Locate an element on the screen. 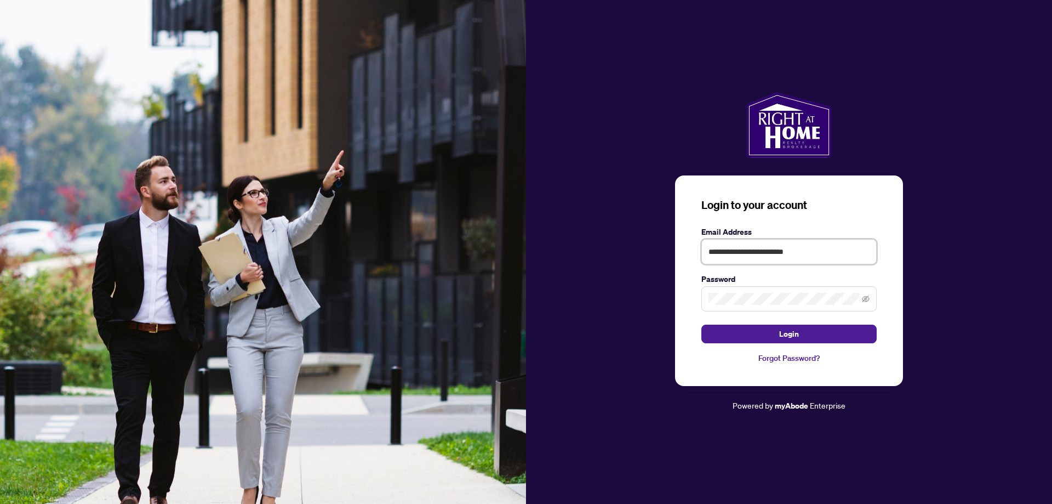  label: Password is located at coordinates (789, 279).